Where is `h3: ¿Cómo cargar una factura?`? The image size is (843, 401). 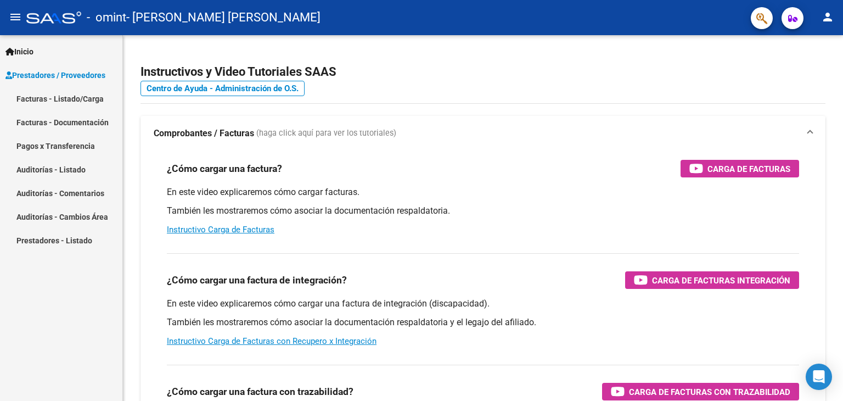
h3: ¿Cómo cargar una factura? is located at coordinates (225, 169).